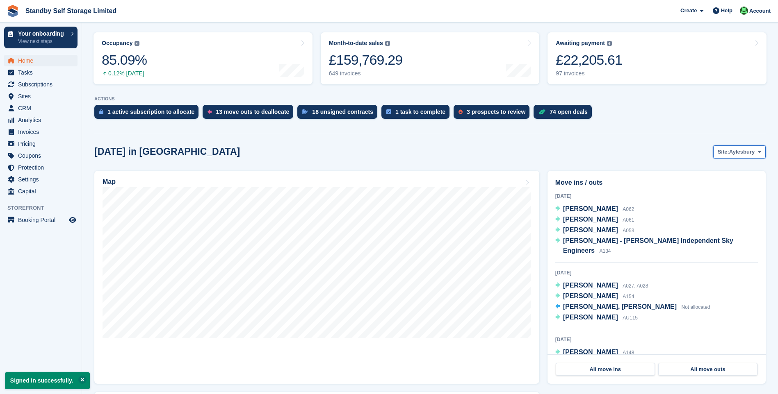 The width and height of the screenshot is (778, 394). Describe the element at coordinates (493, 114) in the screenshot. I see `a: 3 prospects to review` at that location.